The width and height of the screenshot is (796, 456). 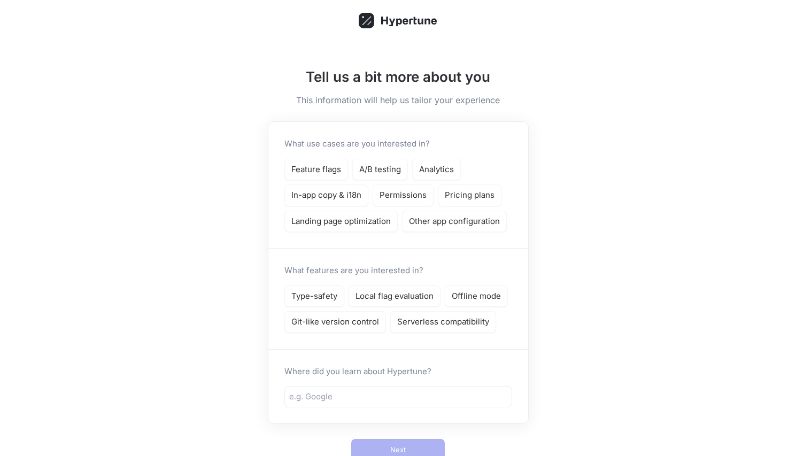 I want to click on h5: This information will help us tailor your experience, so click(x=398, y=100).